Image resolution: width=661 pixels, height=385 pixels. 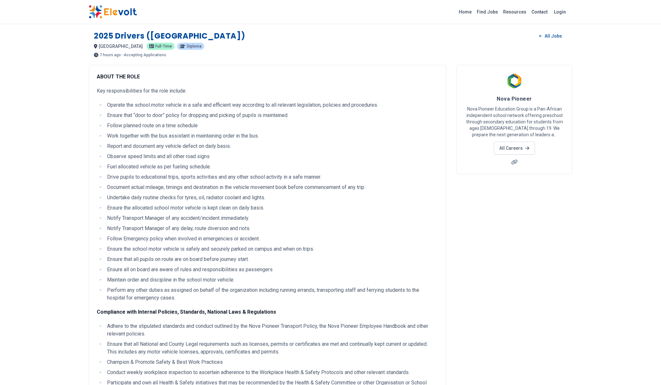 I want to click on a: Contact, so click(x=539, y=12).